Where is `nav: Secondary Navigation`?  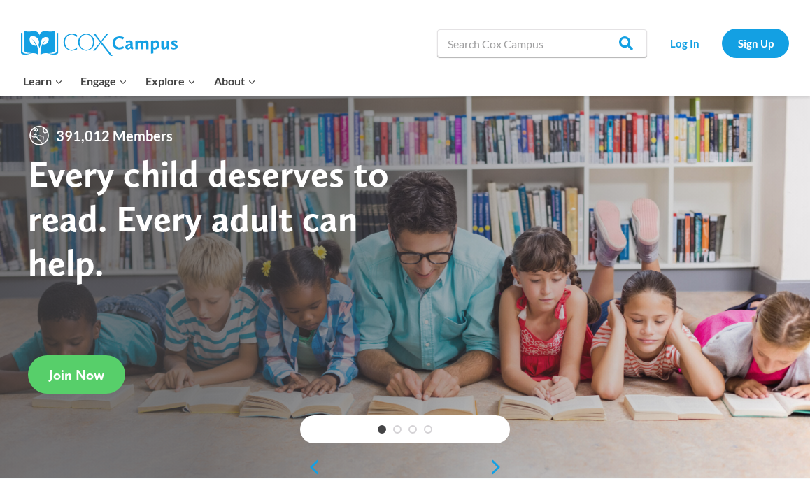 nav: Secondary Navigation is located at coordinates (721, 43).